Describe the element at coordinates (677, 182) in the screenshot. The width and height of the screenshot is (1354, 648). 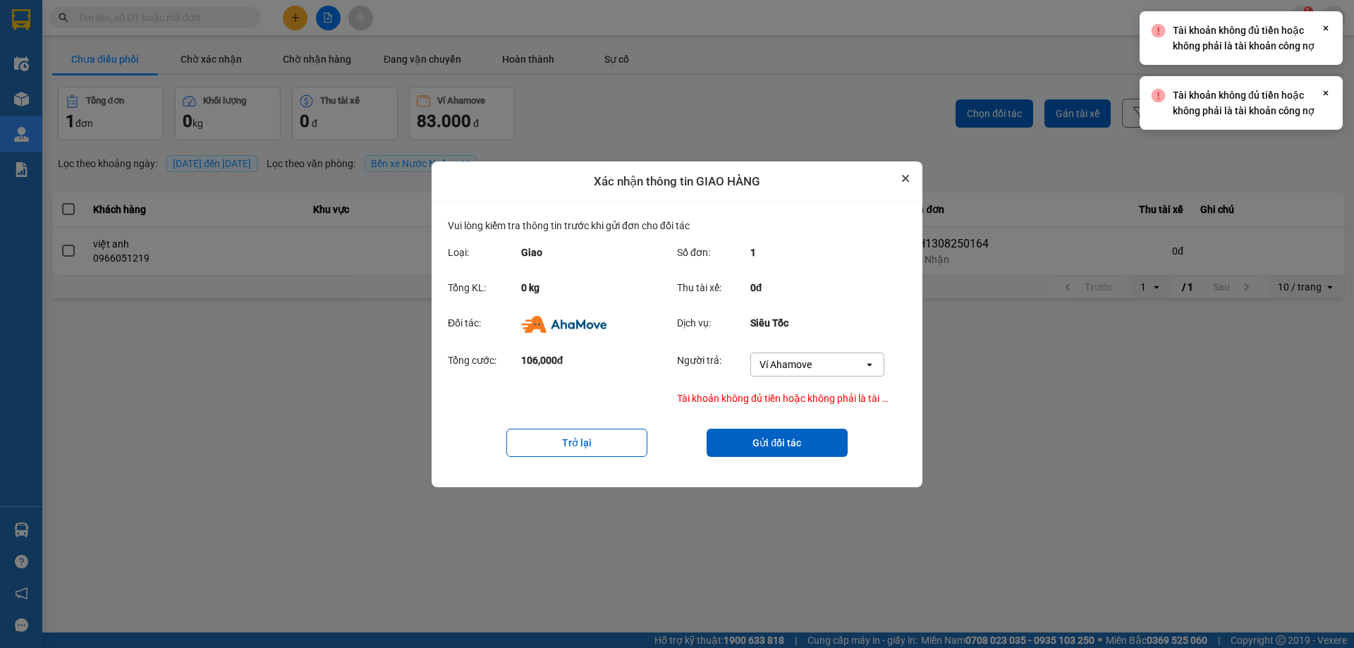
I see `div: Xác nhận thông tin GIAO HÀNG` at that location.